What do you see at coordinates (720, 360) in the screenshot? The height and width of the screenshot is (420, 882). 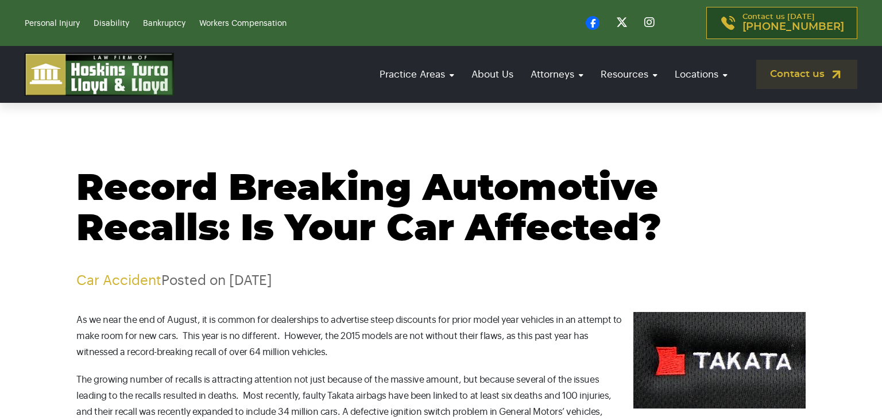 I see `img: Takata` at bounding box center [720, 360].